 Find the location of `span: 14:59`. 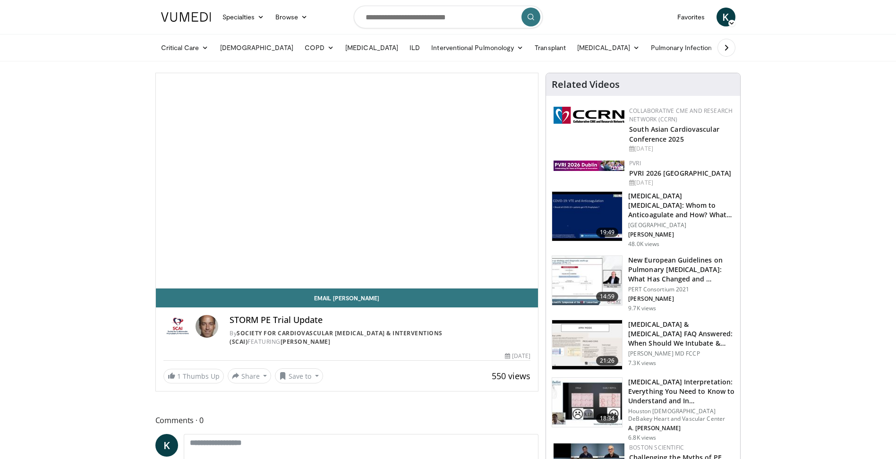

span: 14:59 is located at coordinates (607, 297).